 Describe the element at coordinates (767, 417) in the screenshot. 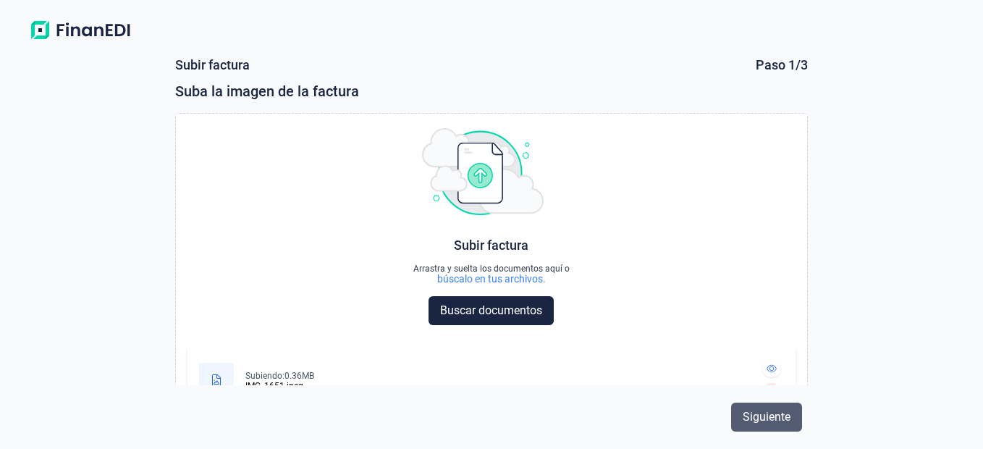

I see `button: Siguiente` at that location.